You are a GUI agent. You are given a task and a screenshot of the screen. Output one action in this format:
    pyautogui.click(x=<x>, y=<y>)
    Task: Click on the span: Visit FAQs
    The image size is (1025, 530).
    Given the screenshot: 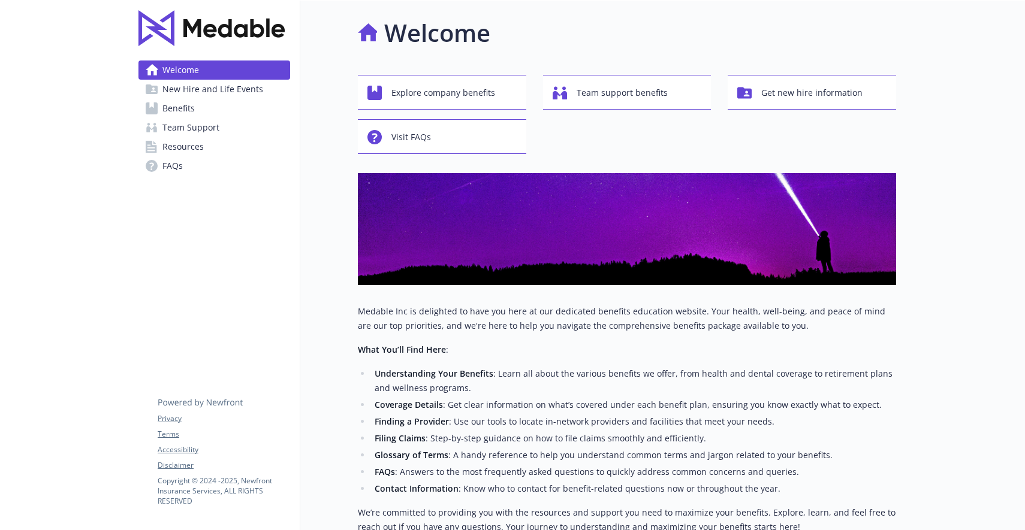 What is the action you would take?
    pyautogui.click(x=411, y=137)
    